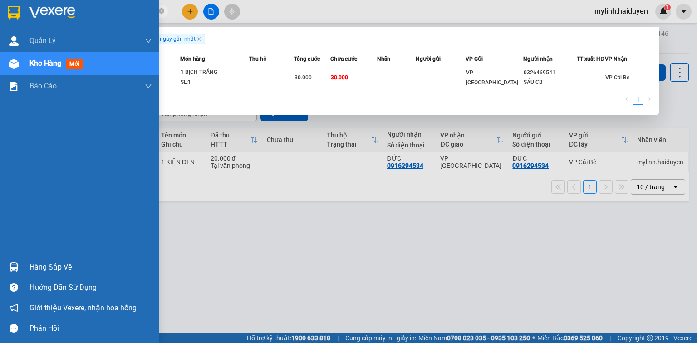  What do you see at coordinates (638, 99) in the screenshot?
I see `a: 1` at bounding box center [638, 99].